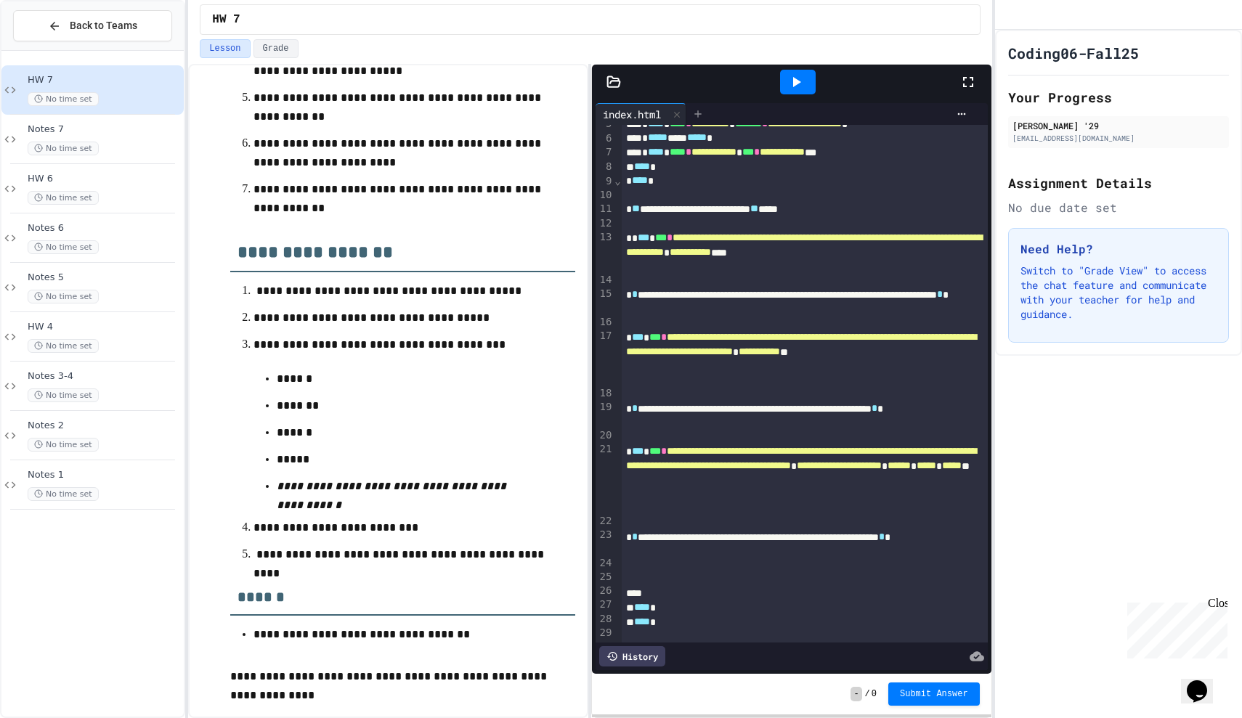 The height and width of the screenshot is (718, 1242). What do you see at coordinates (104, 129) in the screenshot?
I see `span: Notes 7` at bounding box center [104, 129].